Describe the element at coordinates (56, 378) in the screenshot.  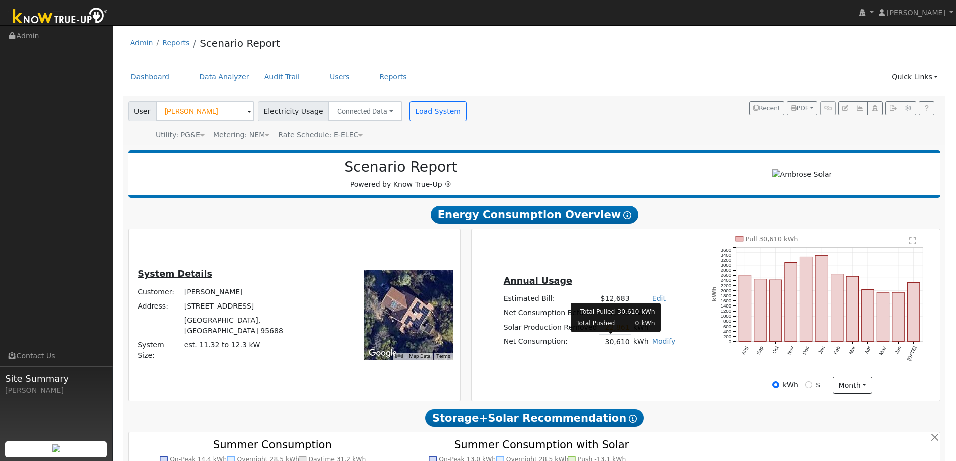
I see `span: Site Summary` at that location.